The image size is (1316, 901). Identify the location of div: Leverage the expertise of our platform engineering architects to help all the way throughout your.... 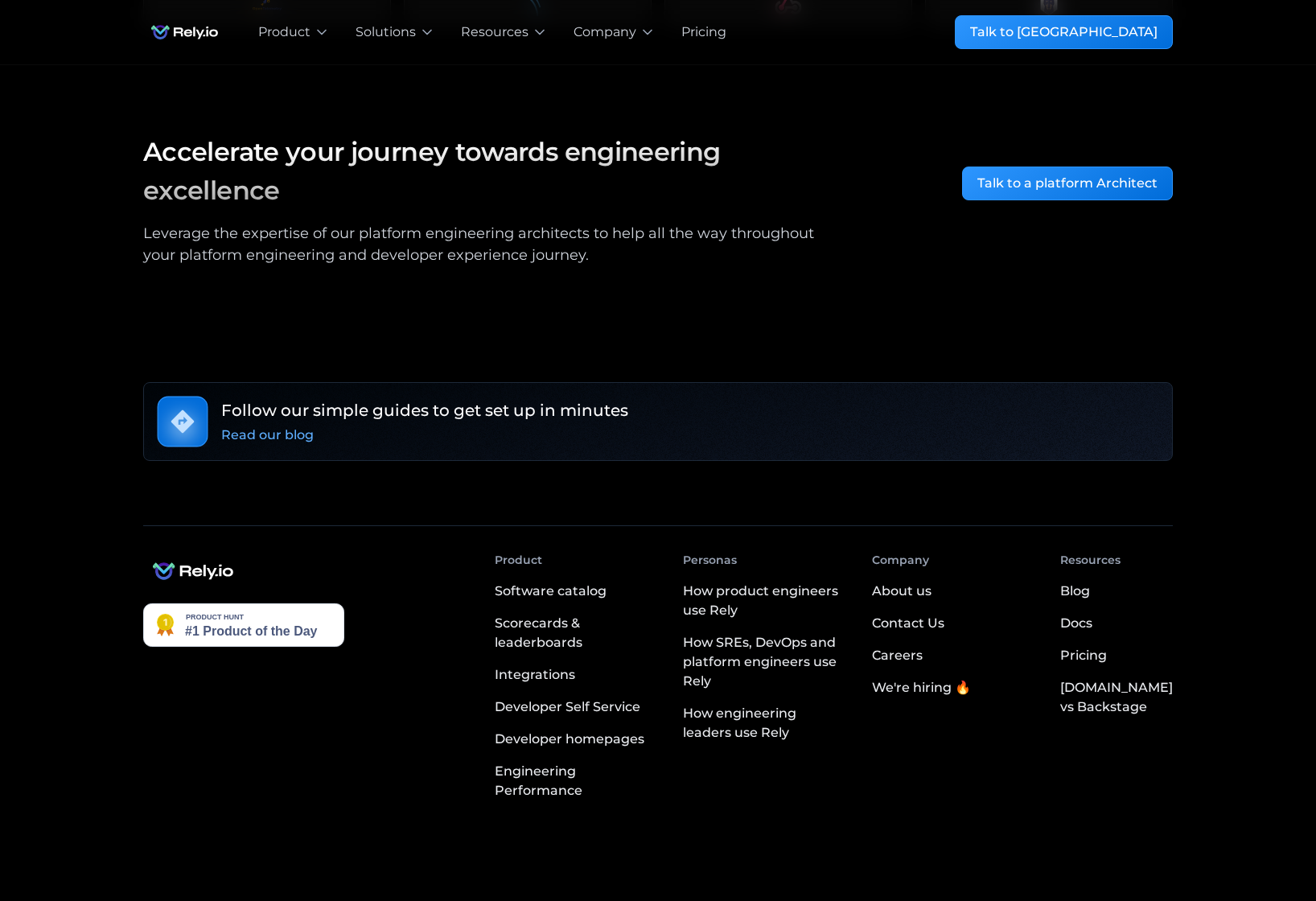
(488, 245).